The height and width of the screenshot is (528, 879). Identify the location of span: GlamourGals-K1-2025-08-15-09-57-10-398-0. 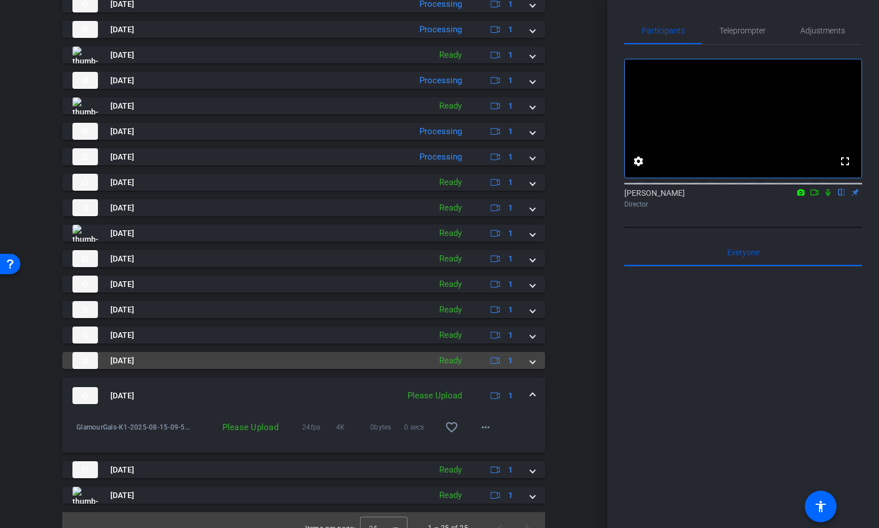
(134, 427).